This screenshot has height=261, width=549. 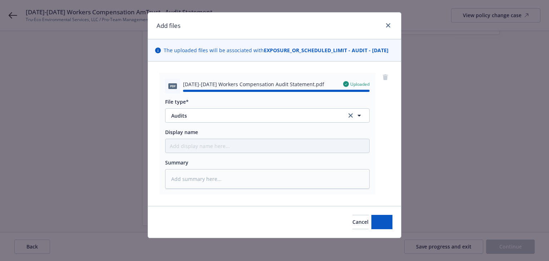 I want to click on span: Audits, so click(x=254, y=115).